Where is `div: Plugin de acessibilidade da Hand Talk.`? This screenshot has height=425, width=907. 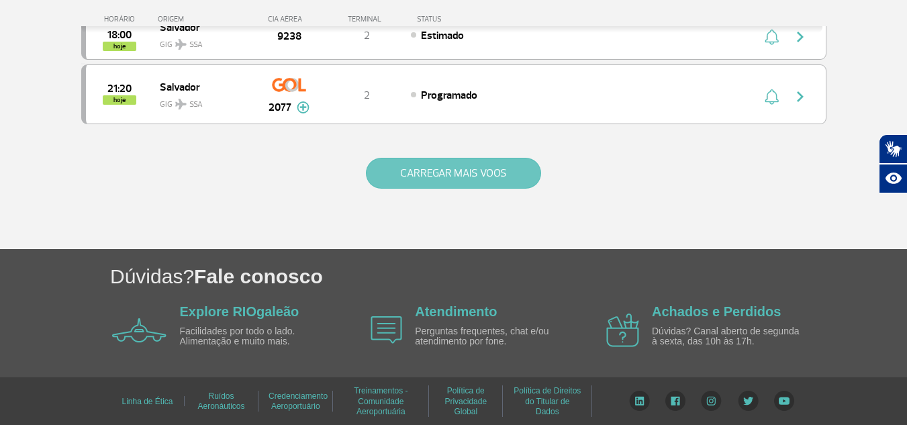
div: Plugin de acessibilidade da Hand Talk. is located at coordinates (893, 164).